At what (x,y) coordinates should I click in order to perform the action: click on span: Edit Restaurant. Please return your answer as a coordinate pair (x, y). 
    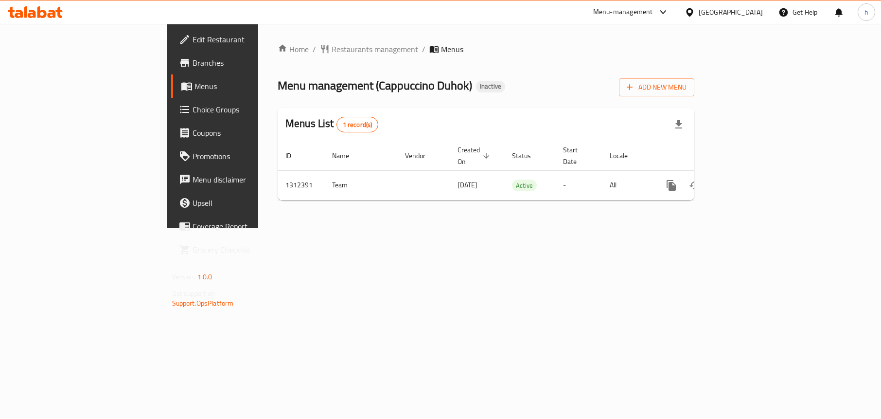
    Looking at the image, I should click on (249, 39).